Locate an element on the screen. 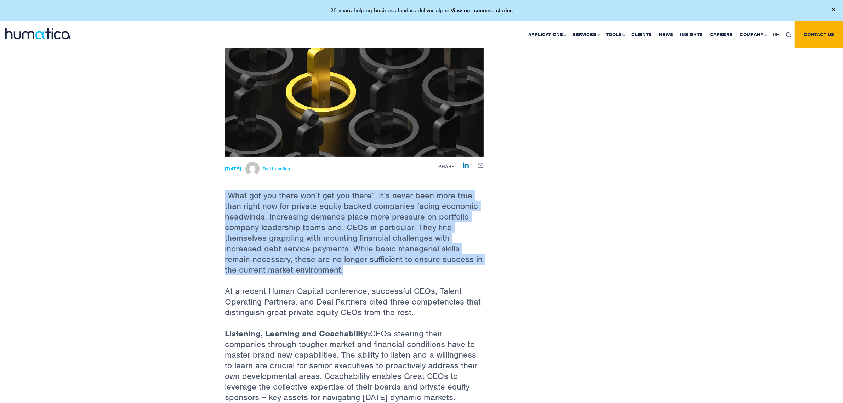  img: Michael Hillington is located at coordinates (252, 169).